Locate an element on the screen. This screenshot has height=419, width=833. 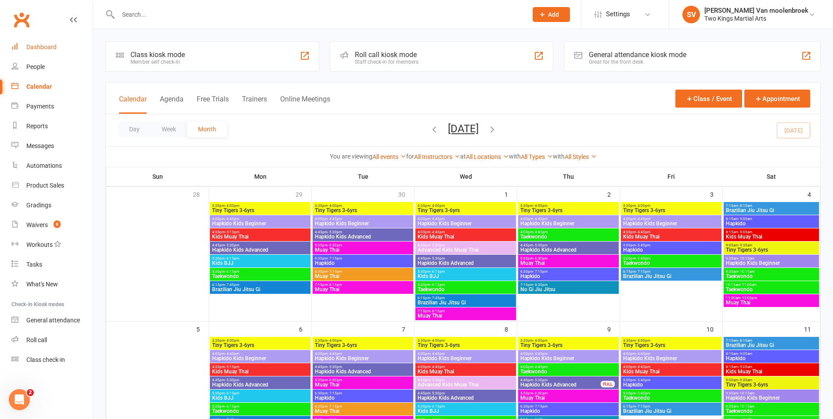
div: General attendance is located at coordinates (53, 320).